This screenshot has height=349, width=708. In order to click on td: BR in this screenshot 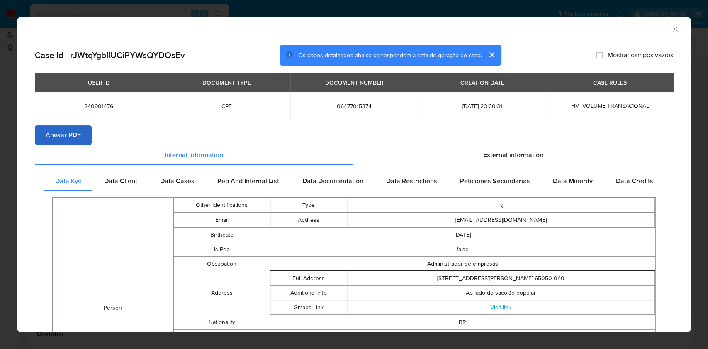, I will do `click(462, 322)`.